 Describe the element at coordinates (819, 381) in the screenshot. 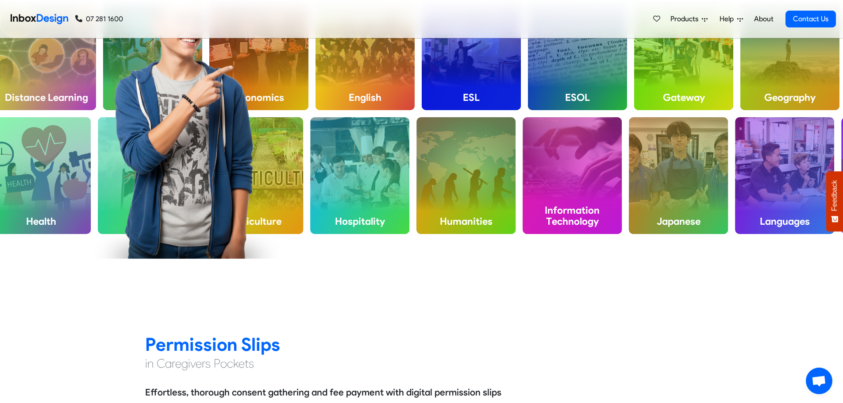

I see `a: Open chat` at that location.